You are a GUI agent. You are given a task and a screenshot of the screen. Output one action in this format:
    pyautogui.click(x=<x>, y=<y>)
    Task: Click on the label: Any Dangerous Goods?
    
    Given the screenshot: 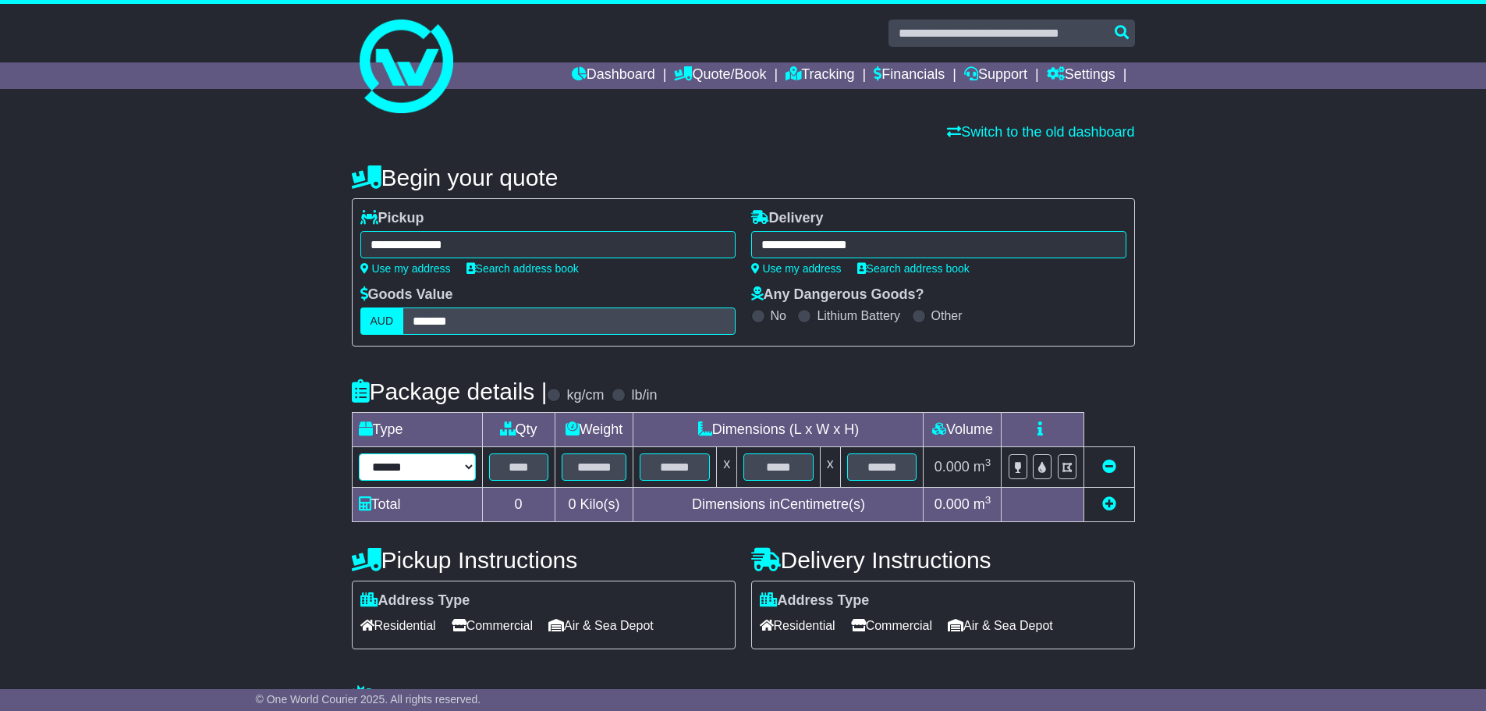 What is the action you would take?
    pyautogui.click(x=838, y=295)
    